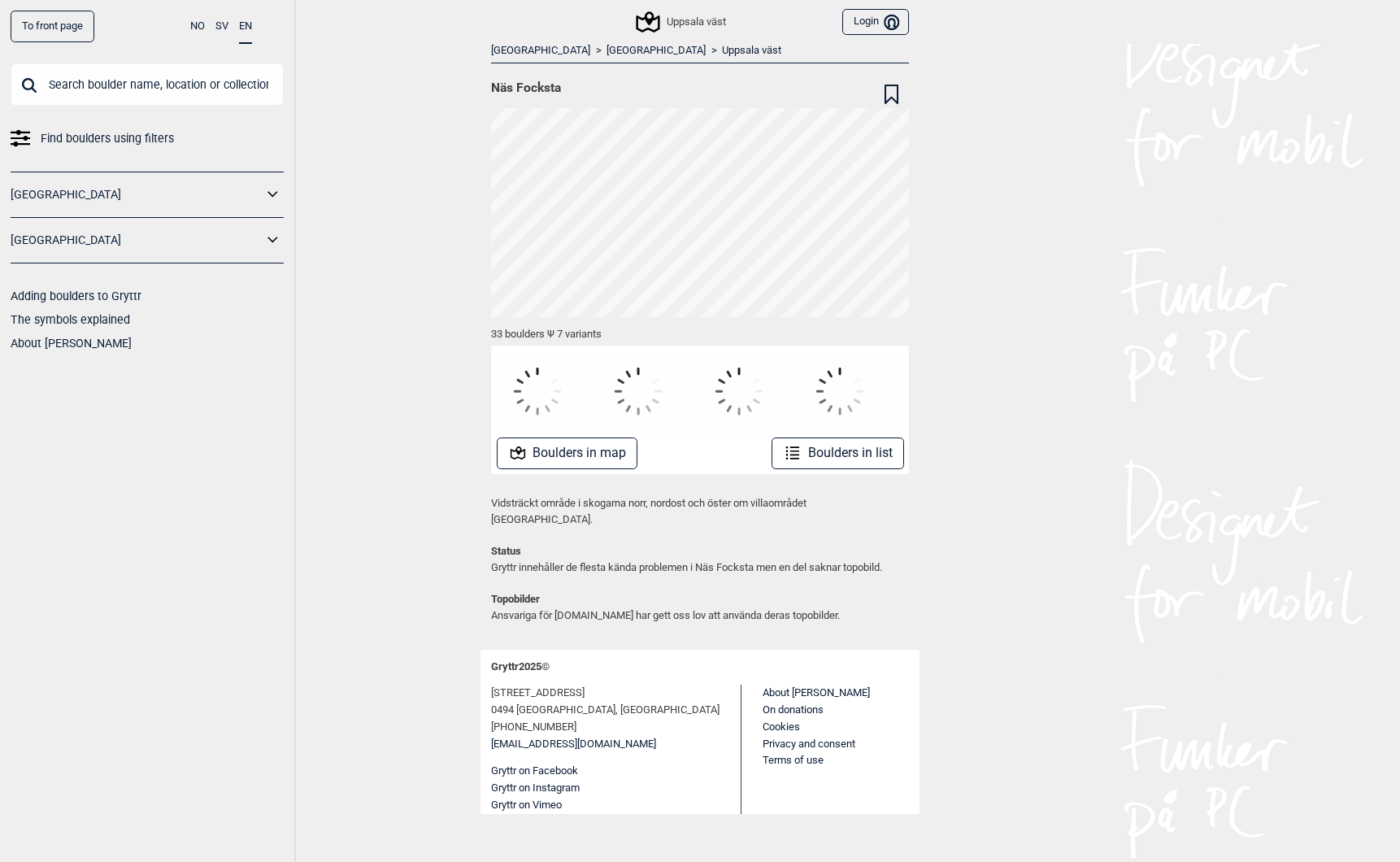 Image resolution: width=1400 pixels, height=862 pixels. I want to click on a: Adding boulders to Gryttr, so click(76, 296).